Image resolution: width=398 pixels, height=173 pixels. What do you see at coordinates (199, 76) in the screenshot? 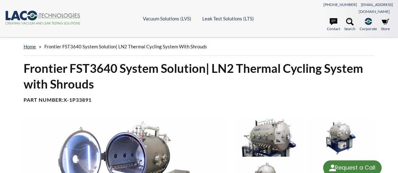
I see `h1: Frontier FST3640 System Solution| LN2 Thermal Cycling System with Shrouds` at bounding box center [199, 76].